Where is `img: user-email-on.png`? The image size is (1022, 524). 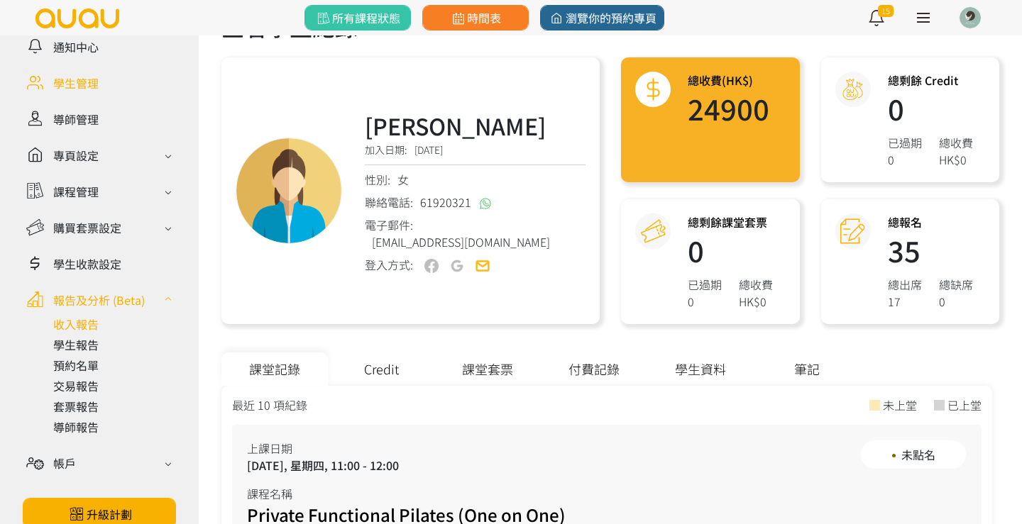 img: user-email-on.png is located at coordinates (482, 266).